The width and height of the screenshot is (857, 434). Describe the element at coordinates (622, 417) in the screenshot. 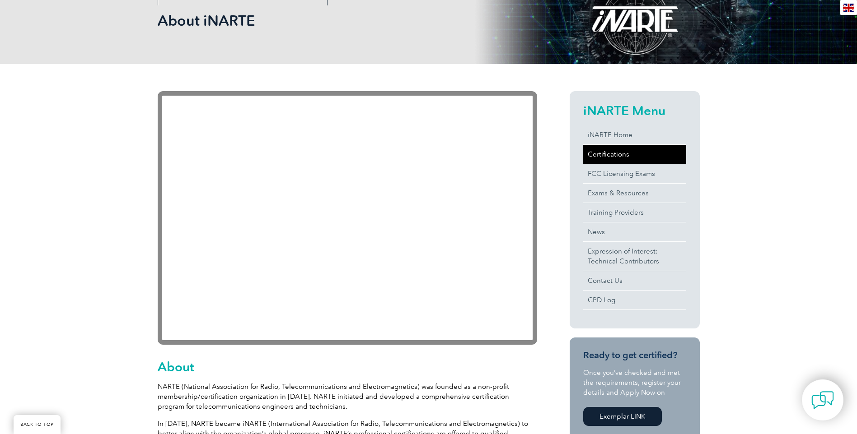

I see `a: Exemplar LINK` at that location.